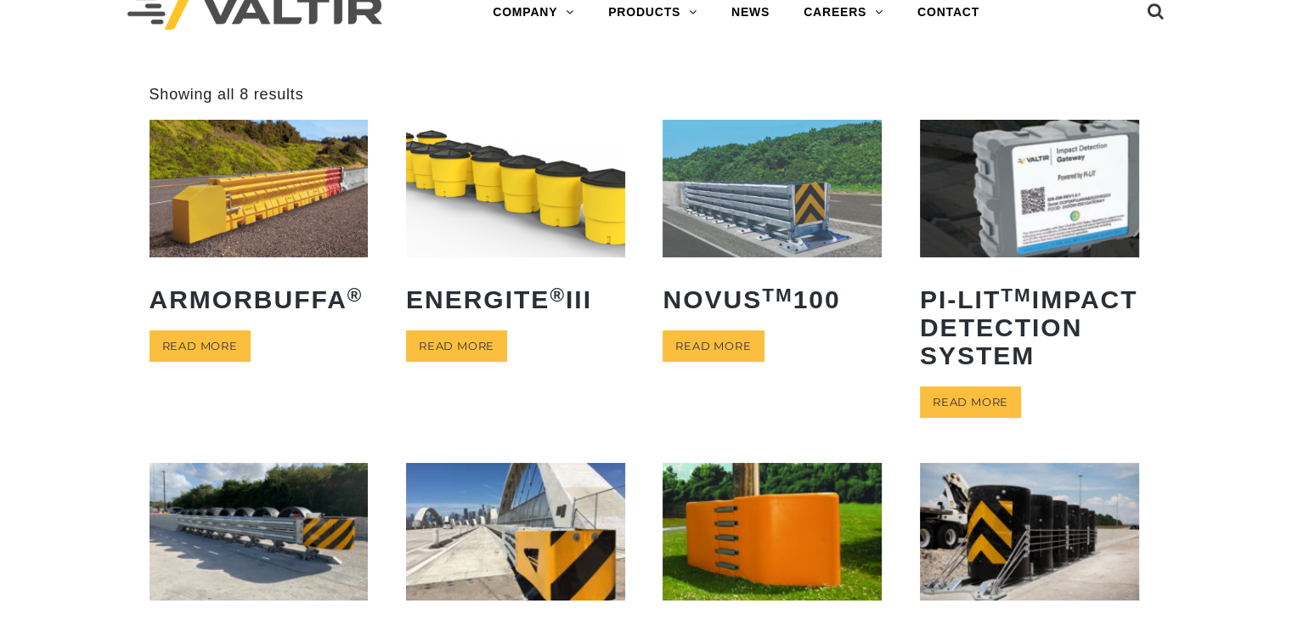 The height and width of the screenshot is (620, 1292). Describe the element at coordinates (772, 299) in the screenshot. I see `h2: NOVUS 100` at that location.